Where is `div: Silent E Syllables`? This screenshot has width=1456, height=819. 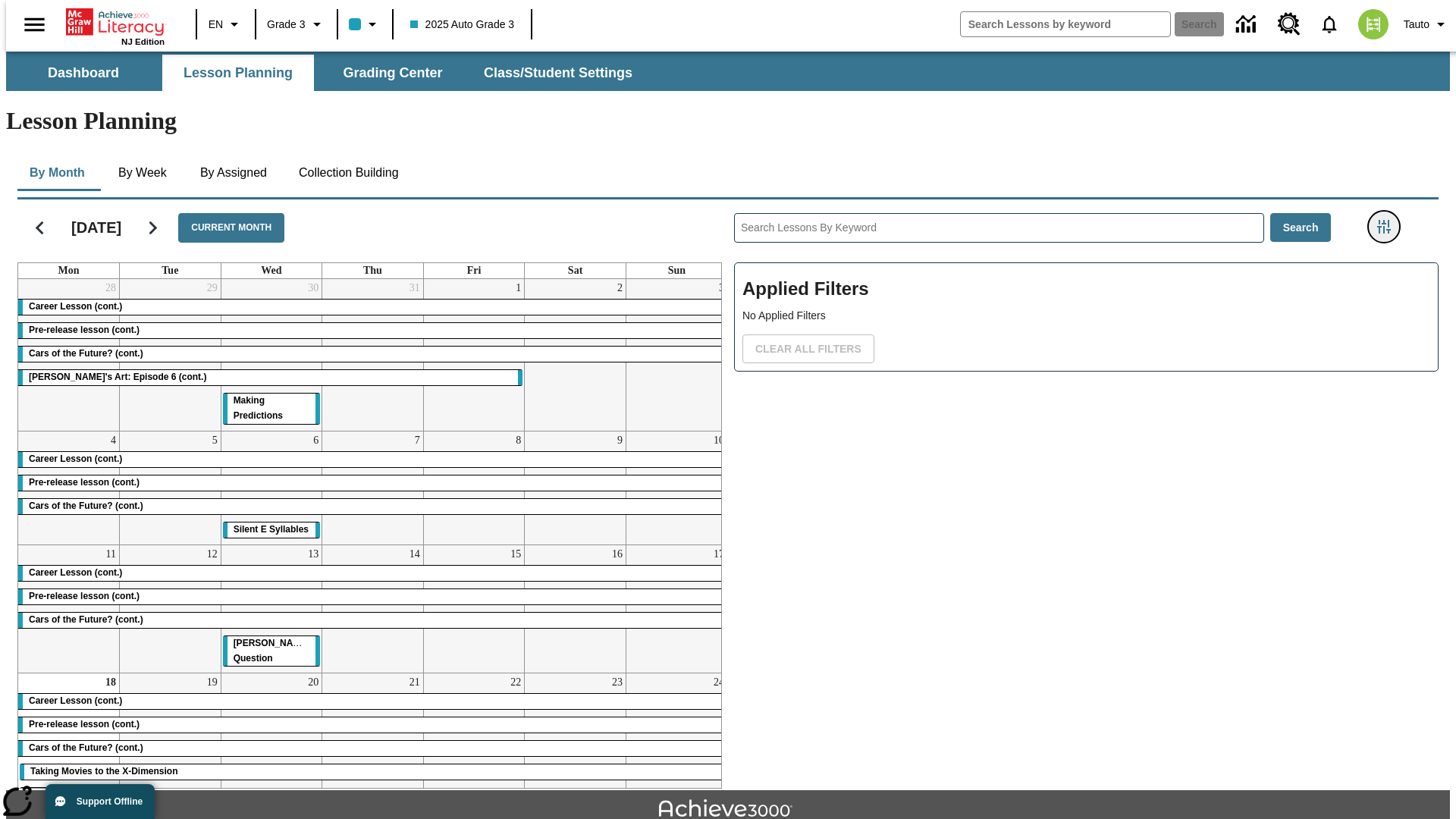 div: Silent E Syllables is located at coordinates (271, 530).